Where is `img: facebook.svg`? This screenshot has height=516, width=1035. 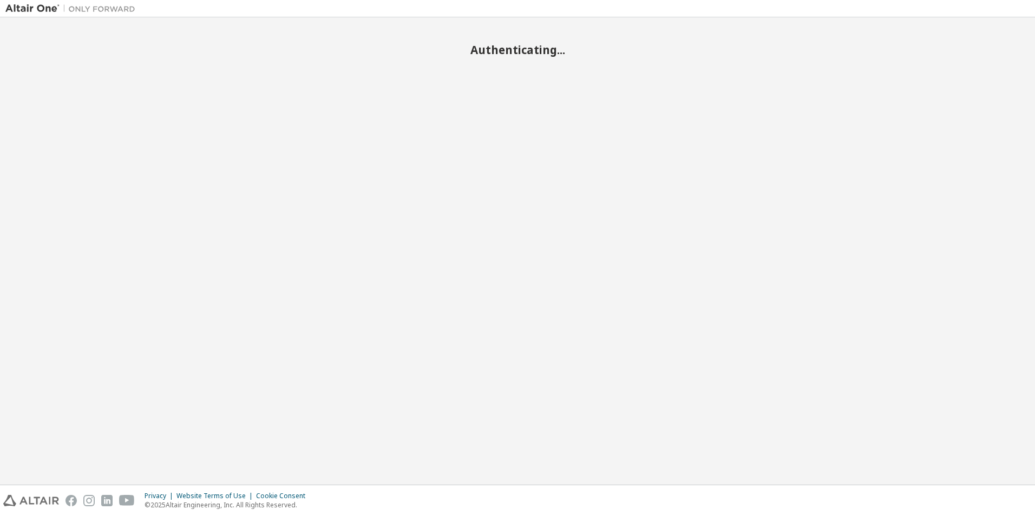
img: facebook.svg is located at coordinates (71, 501).